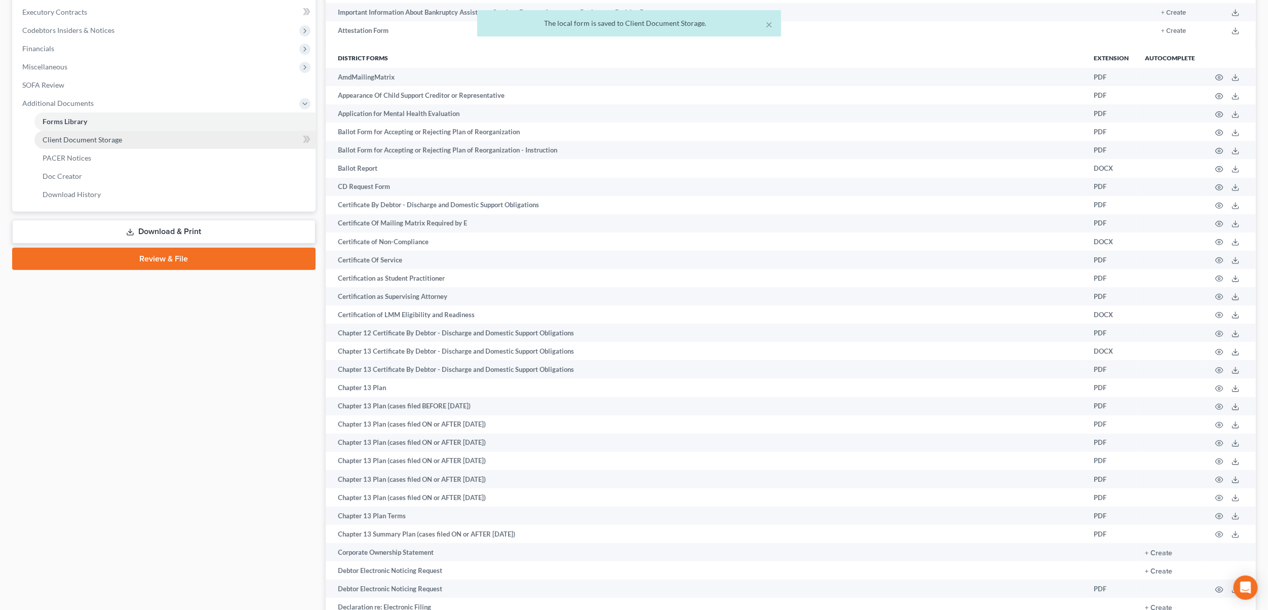  Describe the element at coordinates (706, 223) in the screenshot. I see `td: Certificate Of Mailing Matrix Required by E` at that location.